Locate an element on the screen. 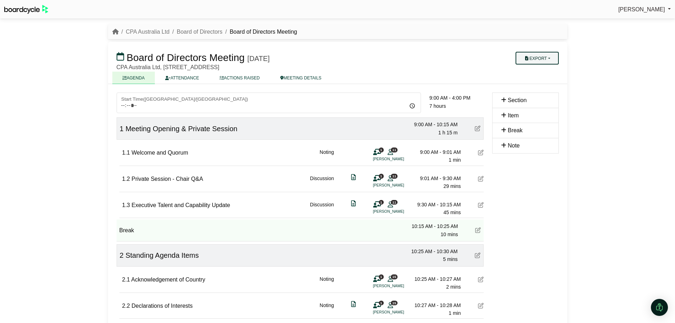  a: AGENDA is located at coordinates (134, 78).